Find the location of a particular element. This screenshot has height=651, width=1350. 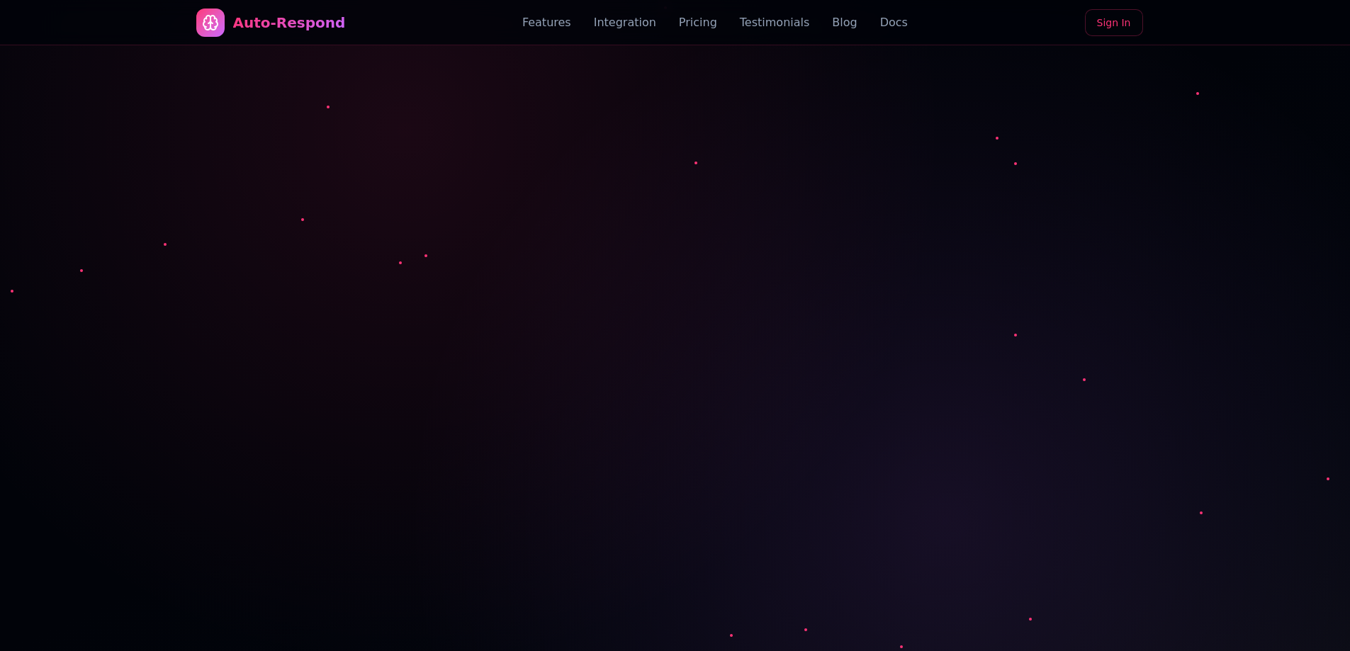

a: Blog is located at coordinates (844, 23).